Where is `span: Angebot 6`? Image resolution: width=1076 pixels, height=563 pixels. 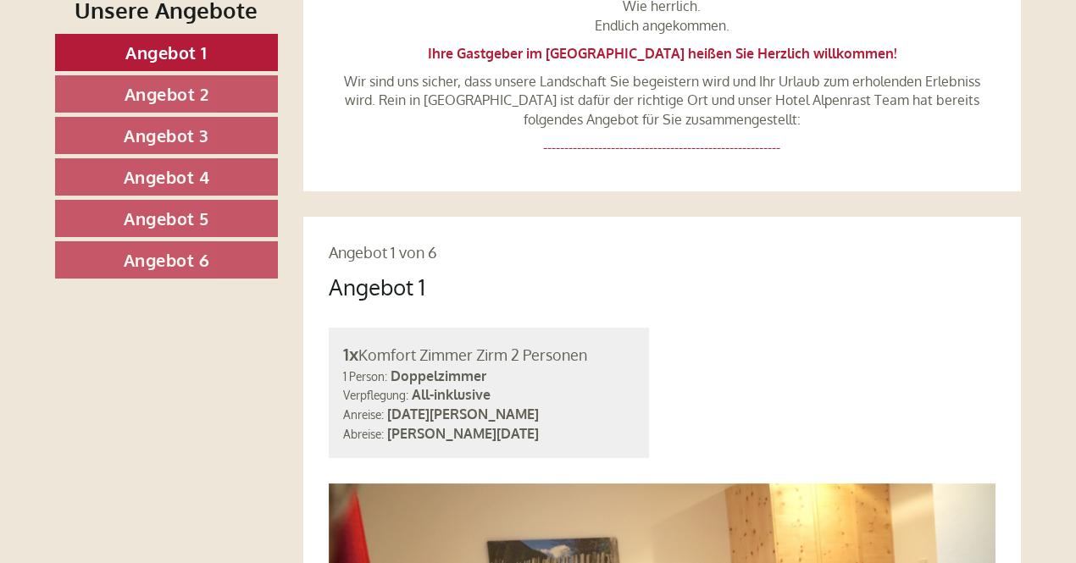
span: Angebot 6 is located at coordinates (167, 260).